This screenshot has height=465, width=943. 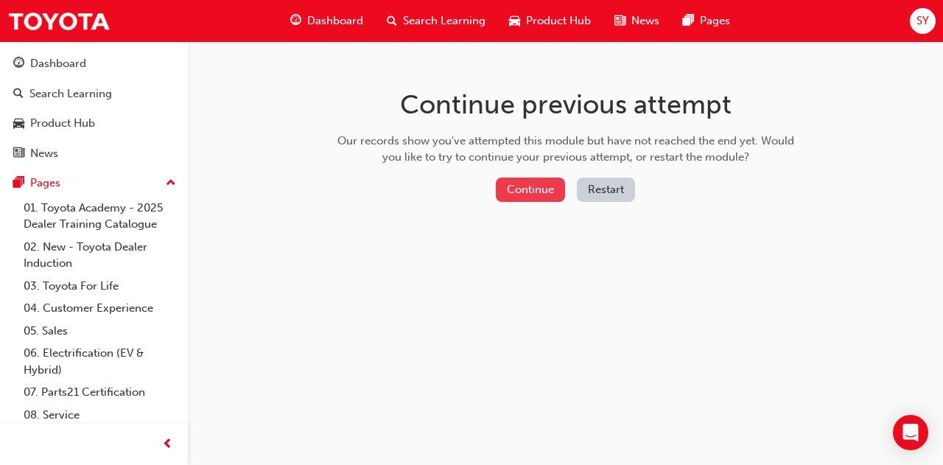 I want to click on div: Product Hub, so click(x=63, y=123).